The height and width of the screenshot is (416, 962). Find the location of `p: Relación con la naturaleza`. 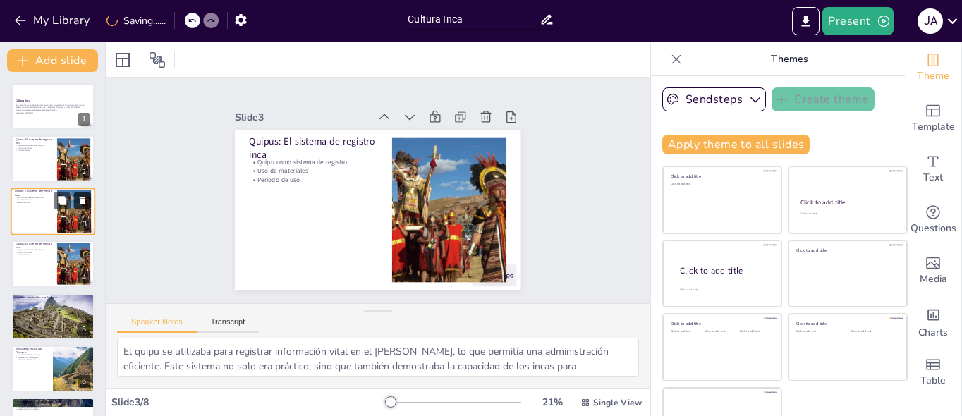

p: Relación con la naturaleza is located at coordinates (53, 410).